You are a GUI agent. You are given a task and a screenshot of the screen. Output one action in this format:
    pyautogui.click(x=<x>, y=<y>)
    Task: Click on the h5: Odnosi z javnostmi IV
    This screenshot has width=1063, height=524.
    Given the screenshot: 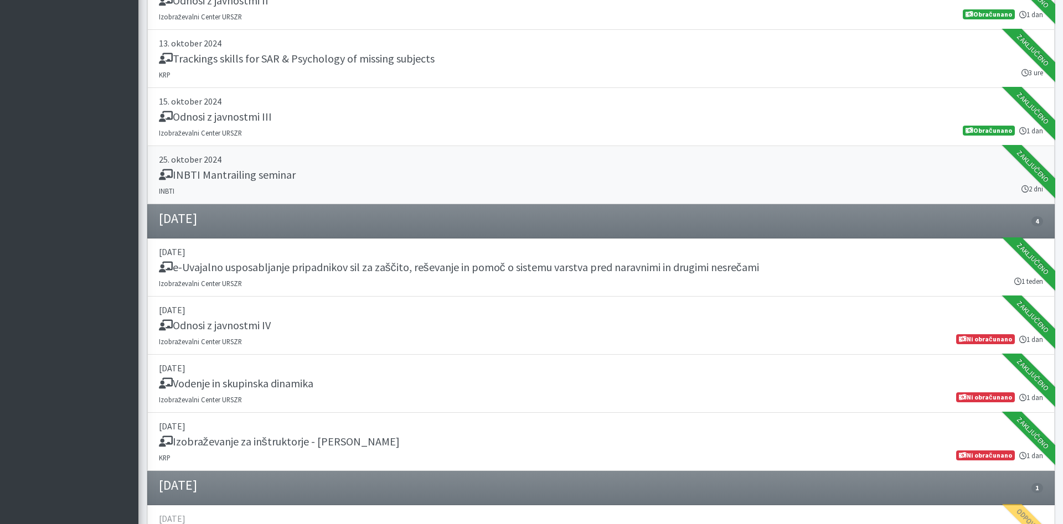 What is the action you would take?
    pyautogui.click(x=215, y=326)
    